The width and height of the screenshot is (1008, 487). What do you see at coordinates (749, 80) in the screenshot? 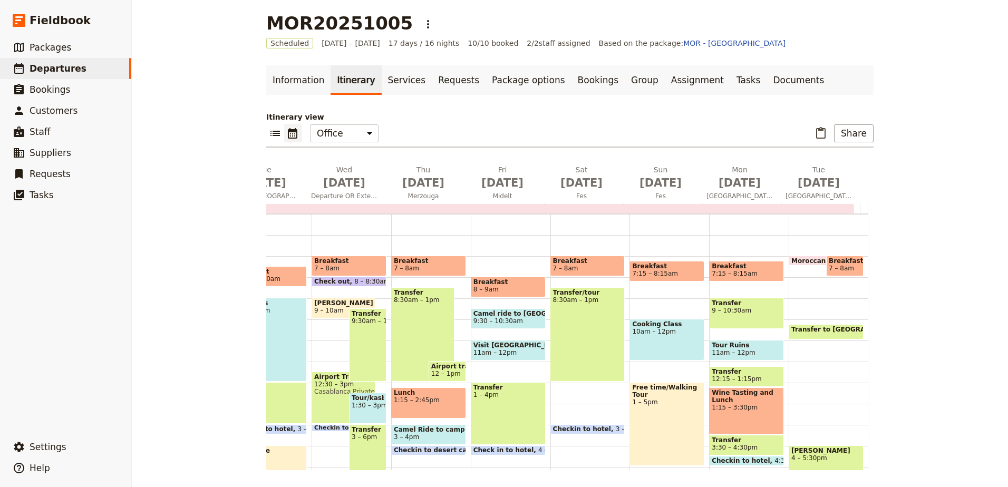
I see `a: Tasks` at bounding box center [749, 80].